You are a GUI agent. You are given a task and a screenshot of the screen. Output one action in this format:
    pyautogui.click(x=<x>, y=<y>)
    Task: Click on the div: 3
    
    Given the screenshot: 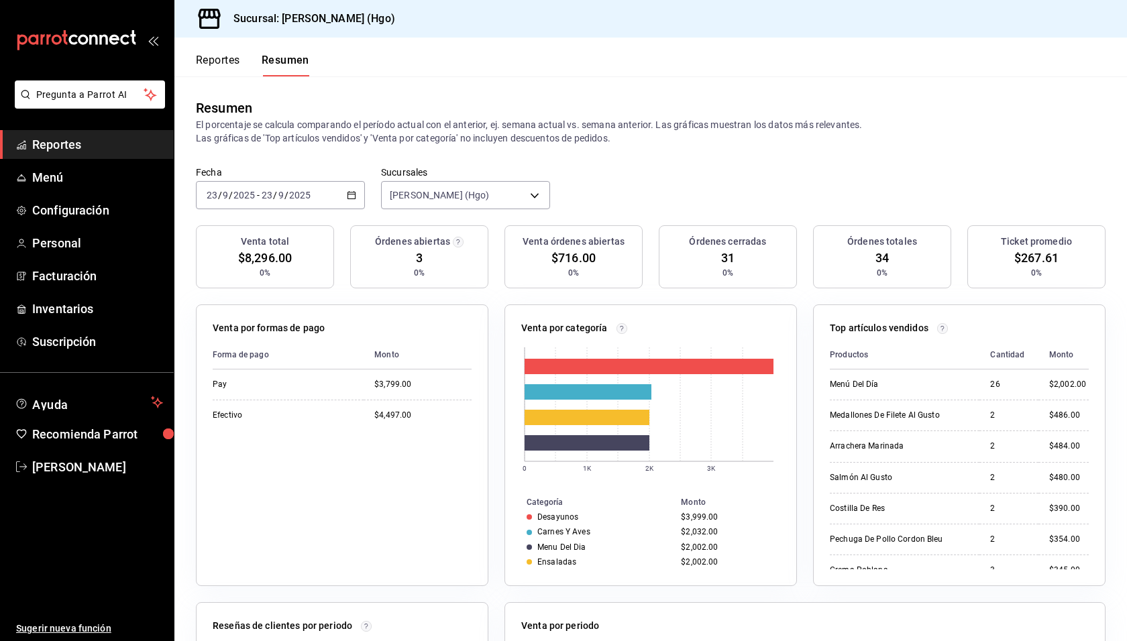 What is the action you would take?
    pyautogui.click(x=1009, y=570)
    